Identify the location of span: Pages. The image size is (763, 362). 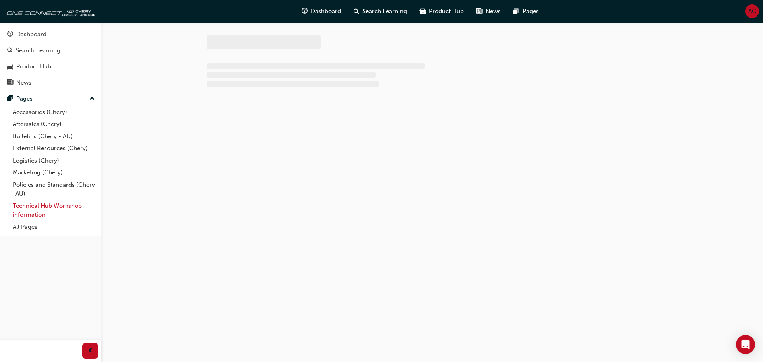
(530, 11).